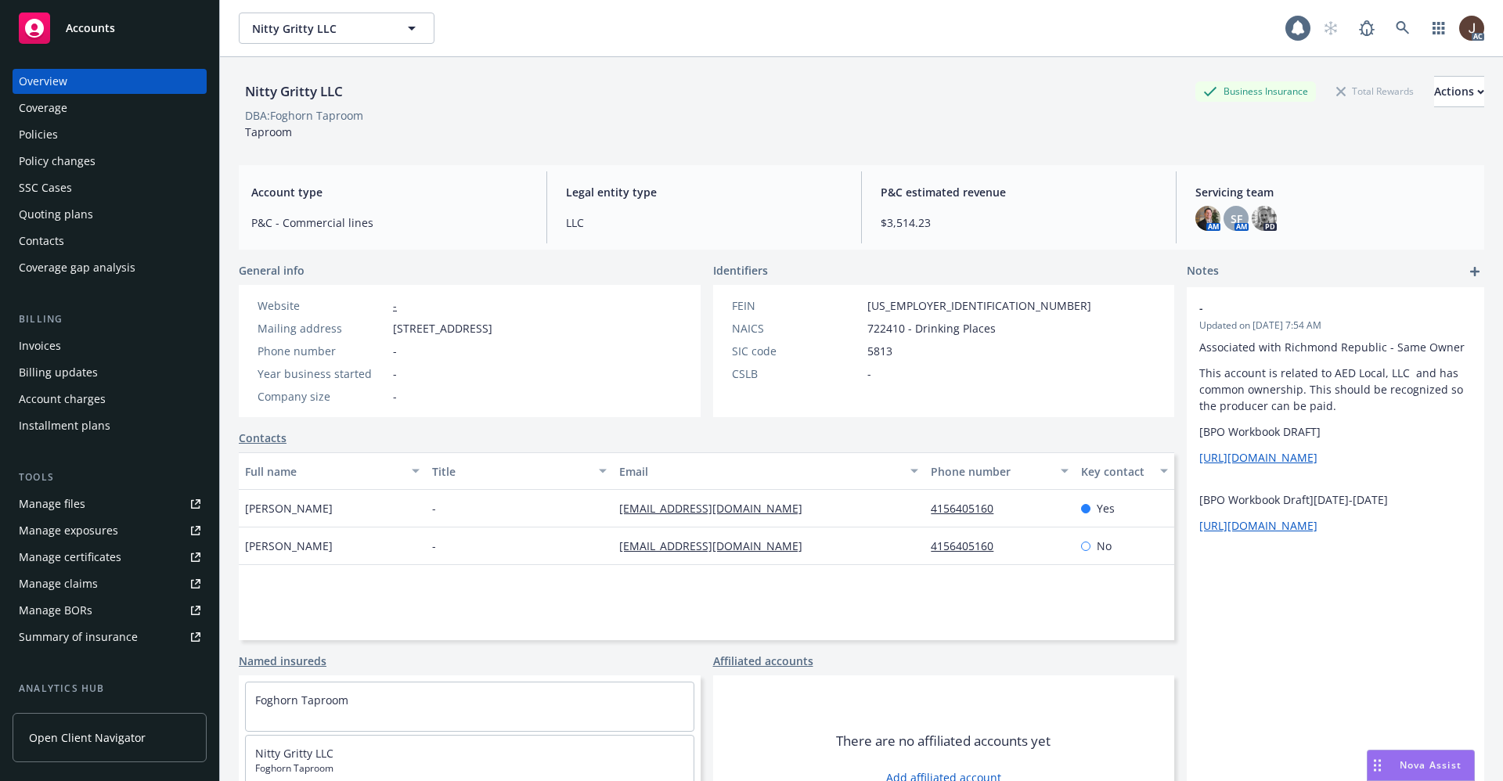  I want to click on p: [BPO Workbook DRAFT], so click(1336, 431).